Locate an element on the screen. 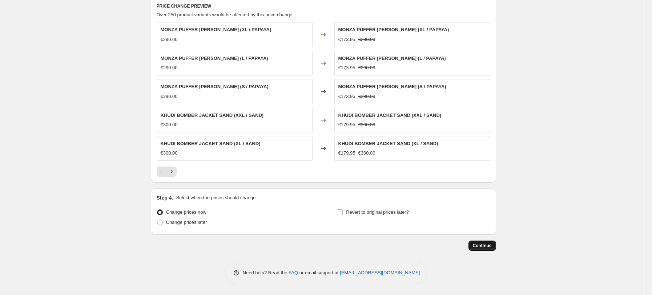 This screenshot has width=652, height=295. span: Need help? Read the is located at coordinates (266, 273).